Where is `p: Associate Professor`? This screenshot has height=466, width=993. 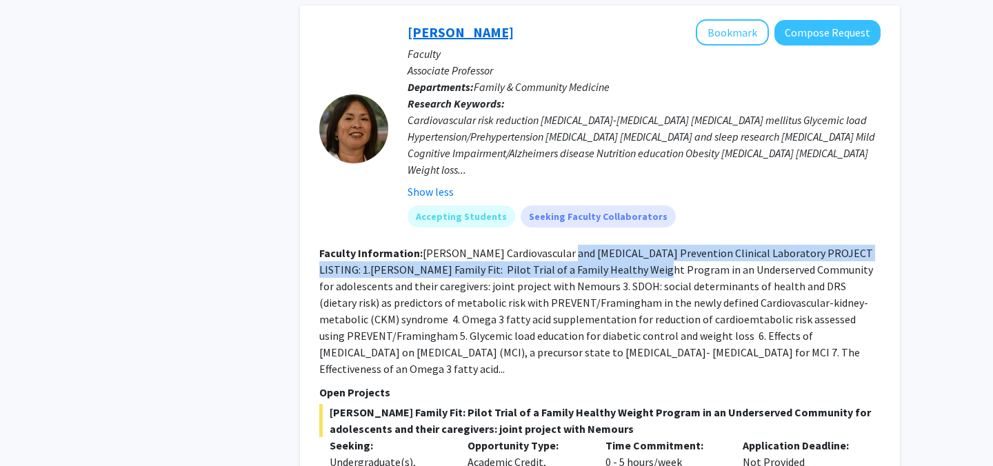
p: Associate Professor is located at coordinates (644, 70).